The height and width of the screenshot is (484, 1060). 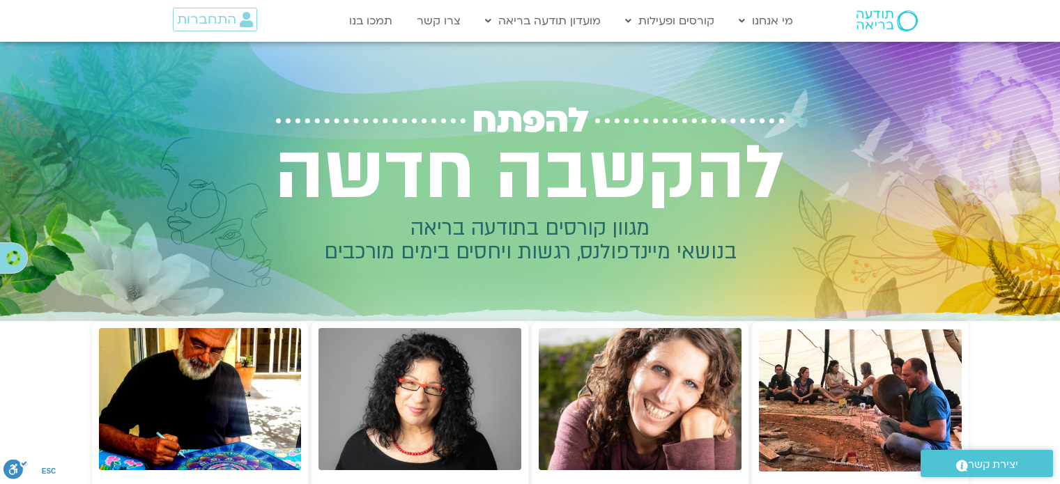 I want to click on img: תודעה בריאה, so click(x=887, y=21).